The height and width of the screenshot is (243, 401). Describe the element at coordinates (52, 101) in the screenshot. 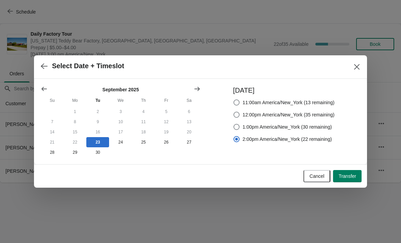

I see `th: Sunday` at that location.